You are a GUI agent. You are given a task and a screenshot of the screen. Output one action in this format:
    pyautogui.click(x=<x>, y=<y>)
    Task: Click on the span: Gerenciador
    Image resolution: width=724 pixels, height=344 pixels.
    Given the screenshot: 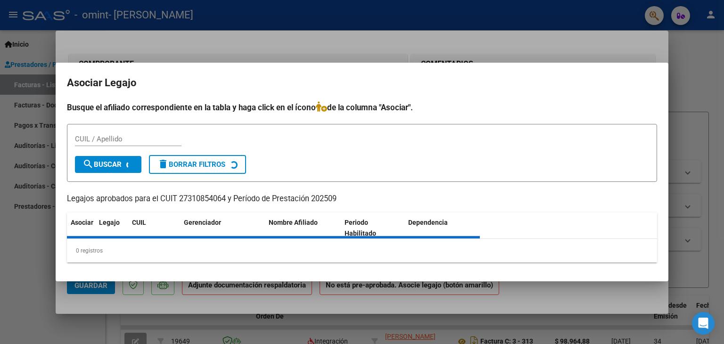 What is the action you would take?
    pyautogui.click(x=202, y=223)
    